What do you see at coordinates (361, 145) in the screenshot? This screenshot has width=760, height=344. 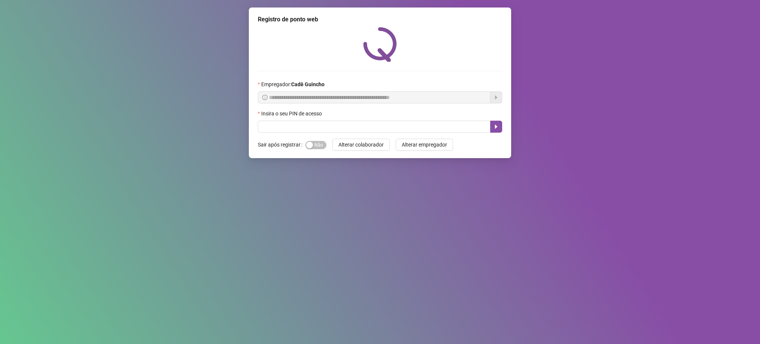 I see `span: Alterar colaborador` at bounding box center [361, 145].